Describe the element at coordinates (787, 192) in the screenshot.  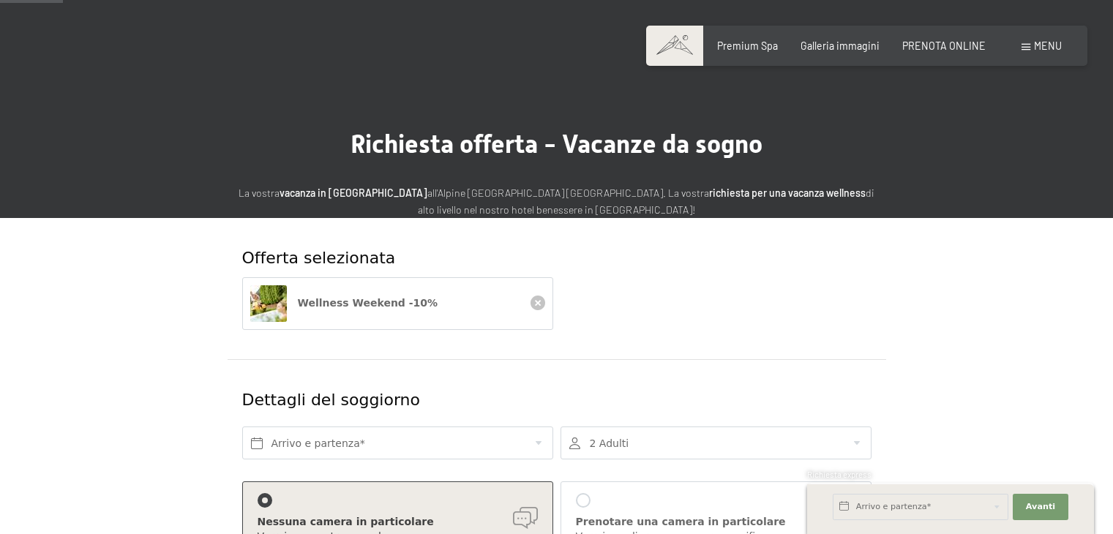
I see `strong: richiesta per una vacanza wellness` at that location.